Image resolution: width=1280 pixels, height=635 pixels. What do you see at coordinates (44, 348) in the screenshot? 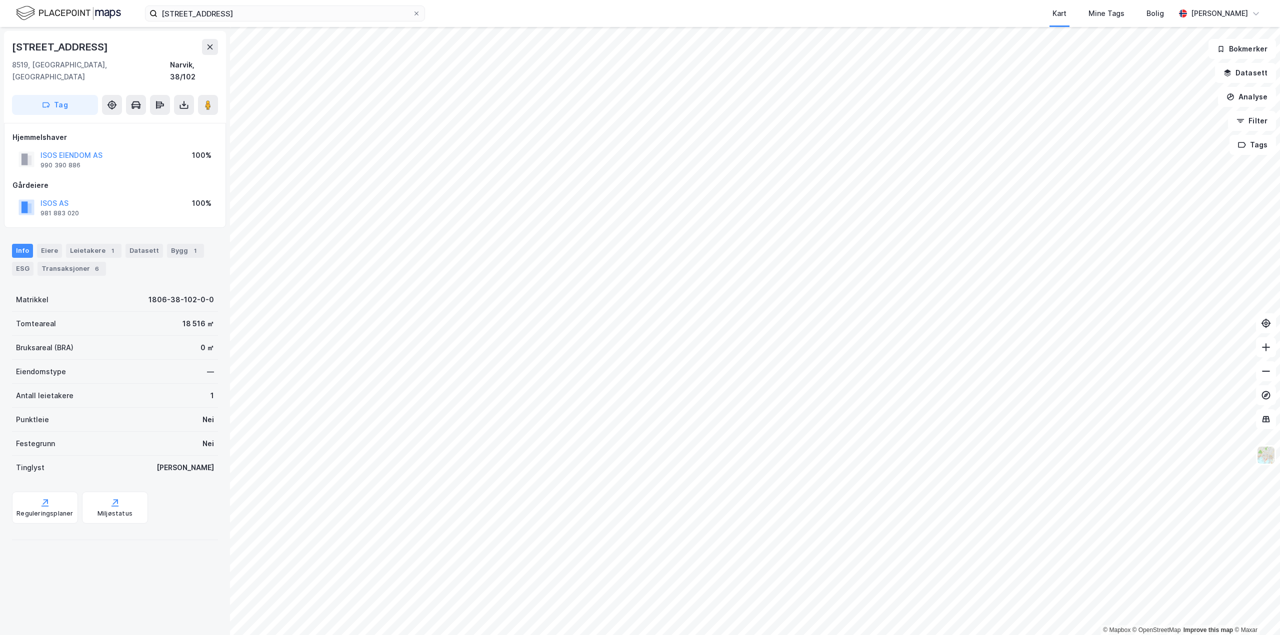
I see `div: Bruksareal (BRA)` at bounding box center [44, 348].